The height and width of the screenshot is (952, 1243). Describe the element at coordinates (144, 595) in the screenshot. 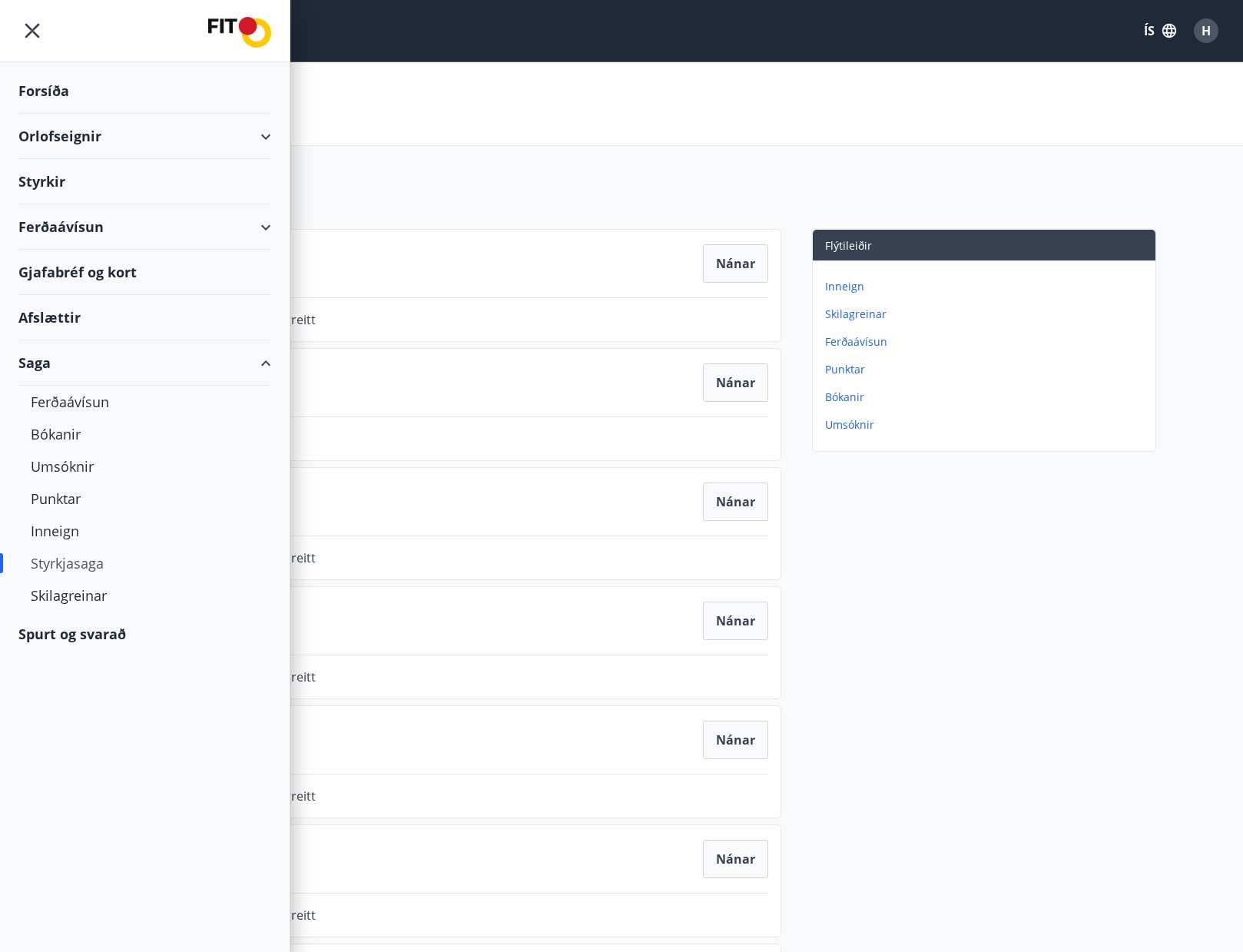

I see `div: Skilagreinar` at that location.